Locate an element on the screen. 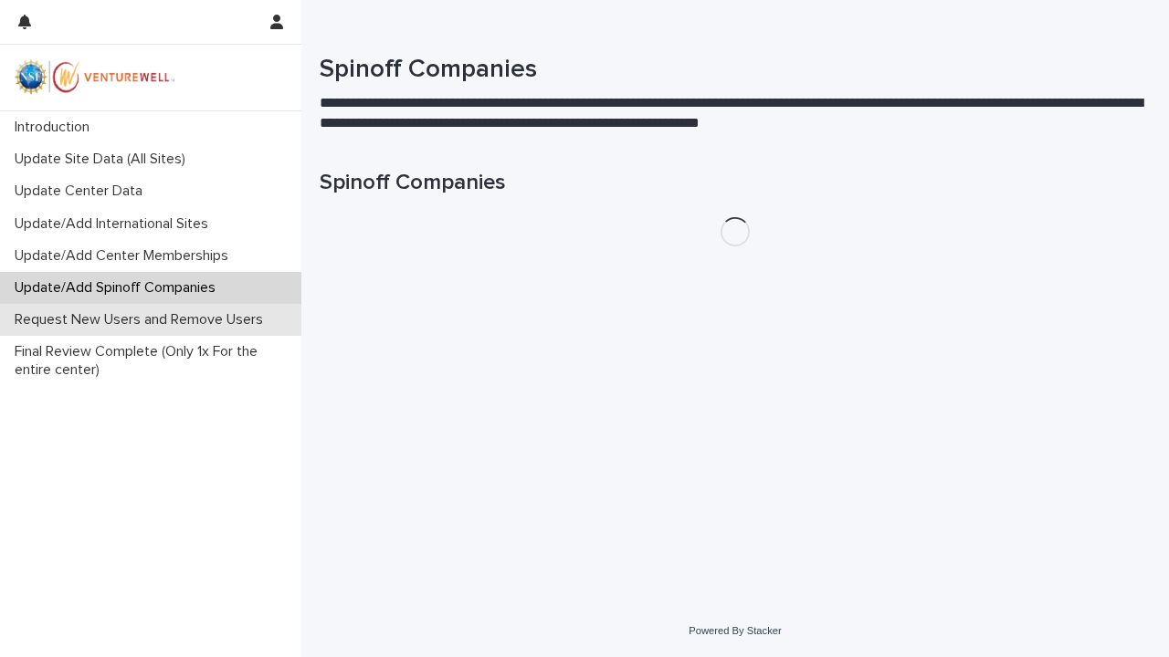  p: Update/Add Center Memberships is located at coordinates (125, 256).